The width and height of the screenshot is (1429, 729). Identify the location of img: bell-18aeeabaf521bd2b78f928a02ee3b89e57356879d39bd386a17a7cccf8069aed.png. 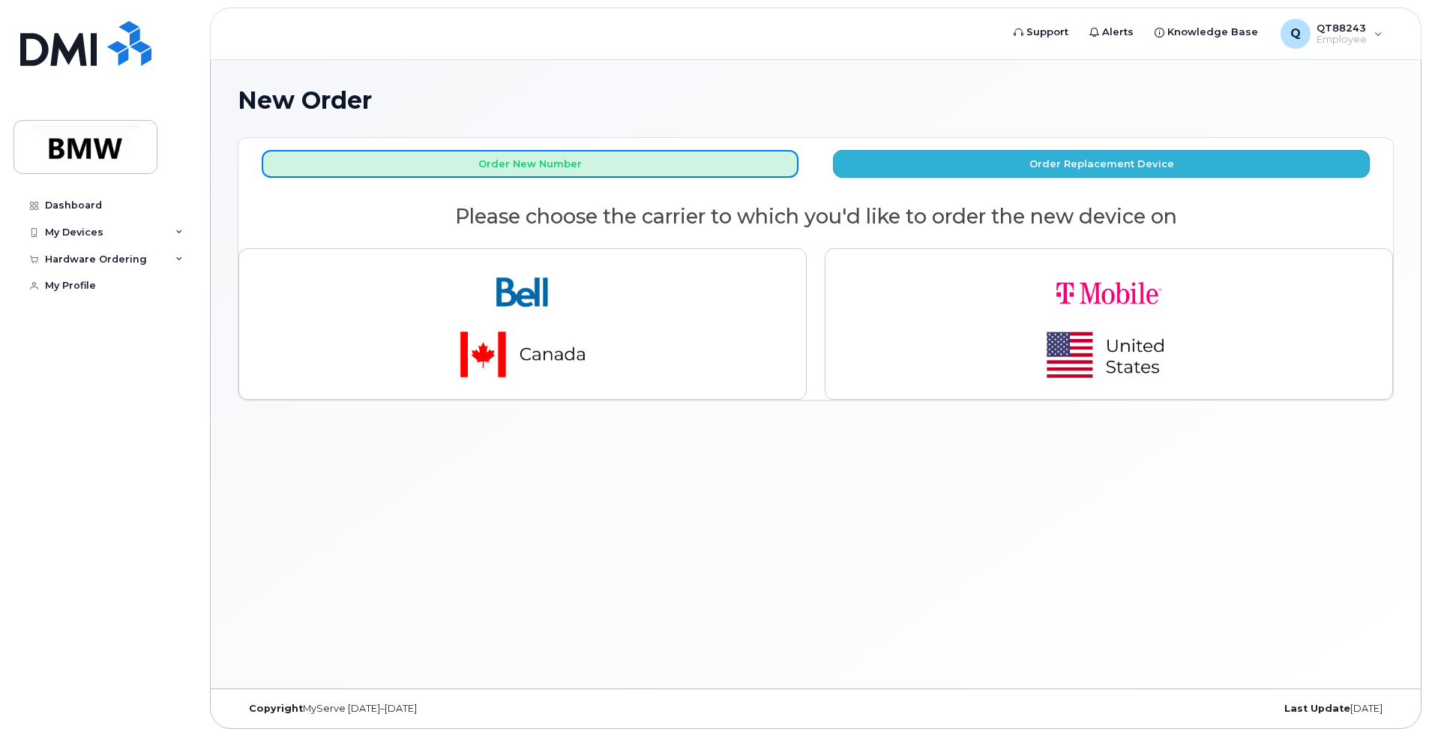
(522, 324).